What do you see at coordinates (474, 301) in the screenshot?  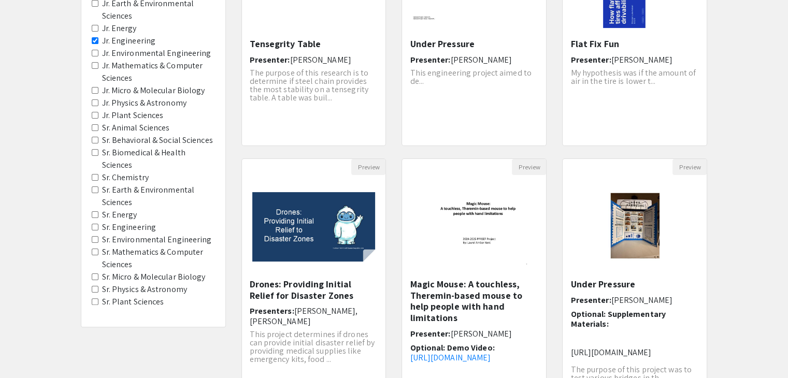 I see `h5: Magic Mouse: A touchless, Theremin-based mouse to help people with hand limitations` at bounding box center [474, 301].